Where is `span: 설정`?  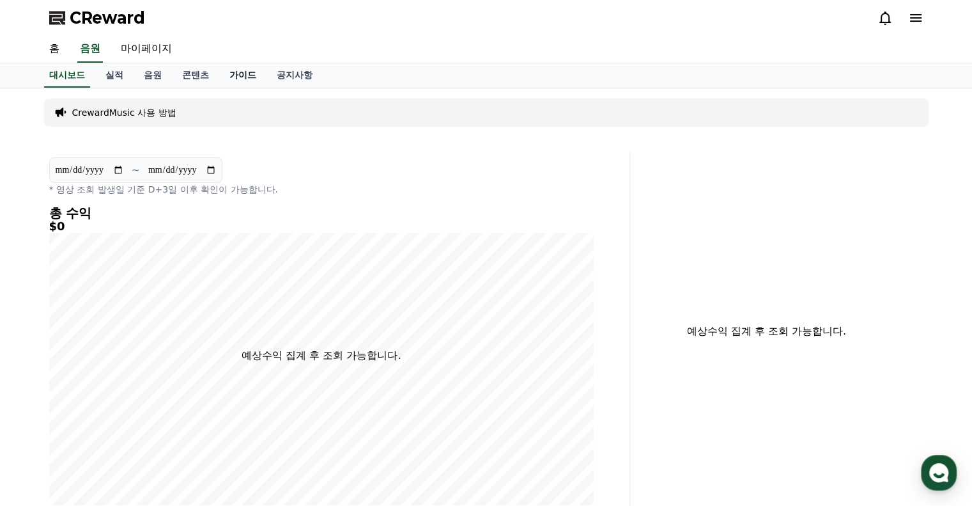
span: 설정 is located at coordinates (205, 424).